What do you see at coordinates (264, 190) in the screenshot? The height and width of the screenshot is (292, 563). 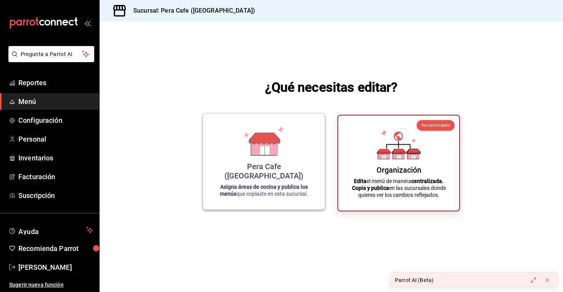 I see `p: que copiaste en esta sucursal.` at bounding box center [264, 190].